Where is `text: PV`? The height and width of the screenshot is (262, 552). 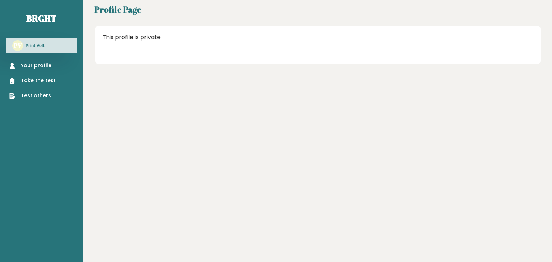
text: PV is located at coordinates (18, 45).